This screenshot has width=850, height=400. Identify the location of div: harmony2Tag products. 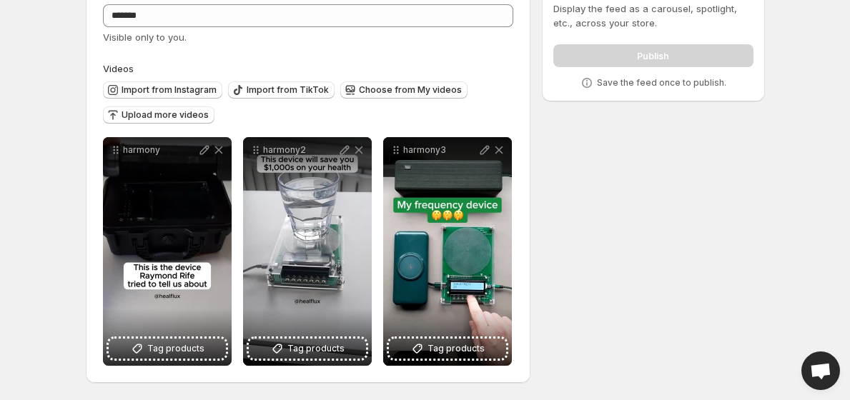
(307, 252).